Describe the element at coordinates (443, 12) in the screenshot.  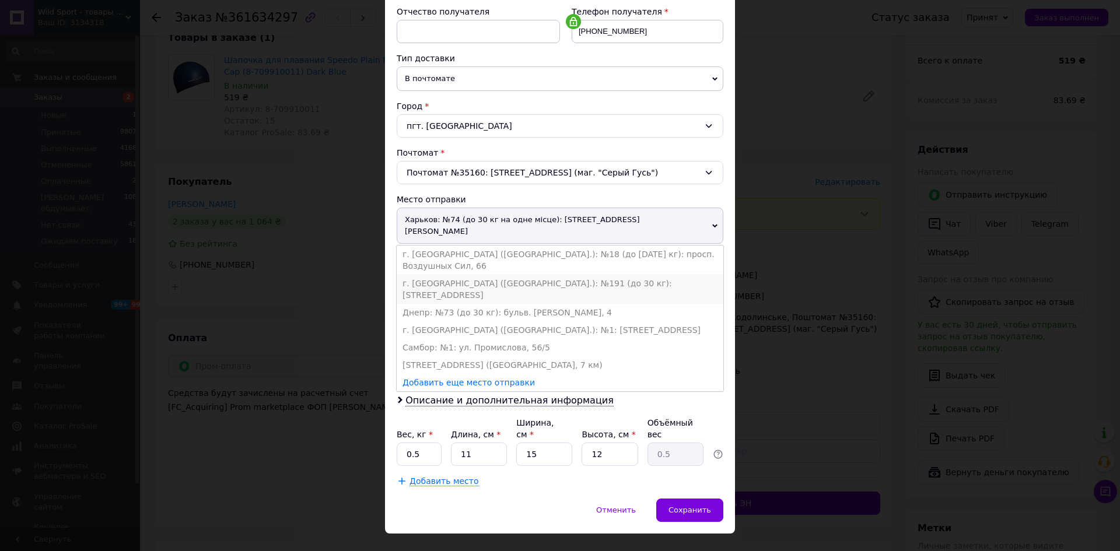
I see `span: Отчество получателя` at that location.